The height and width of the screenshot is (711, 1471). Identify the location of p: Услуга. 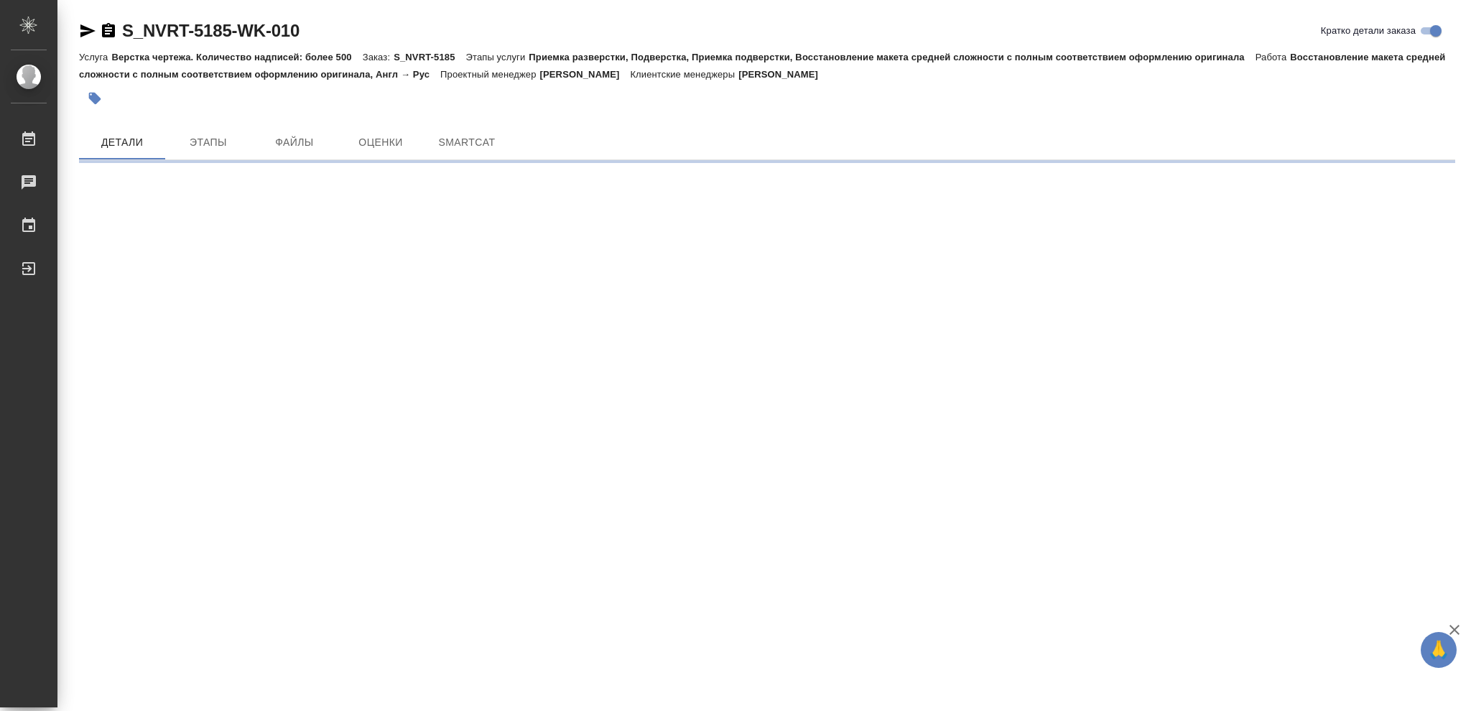
(95, 57).